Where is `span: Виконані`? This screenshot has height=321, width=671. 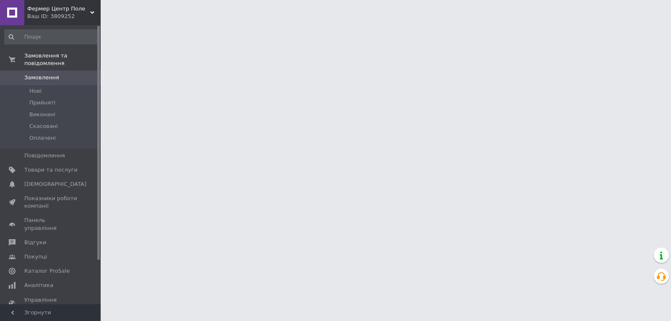
span: Виконані is located at coordinates (42, 114).